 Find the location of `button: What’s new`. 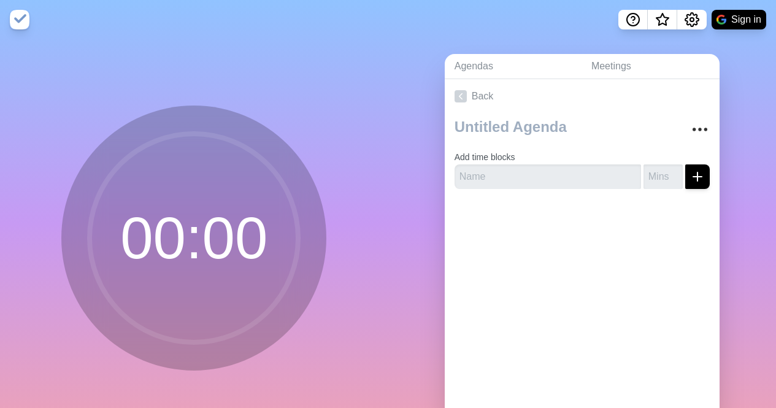

button: What’s new is located at coordinates (663, 20).